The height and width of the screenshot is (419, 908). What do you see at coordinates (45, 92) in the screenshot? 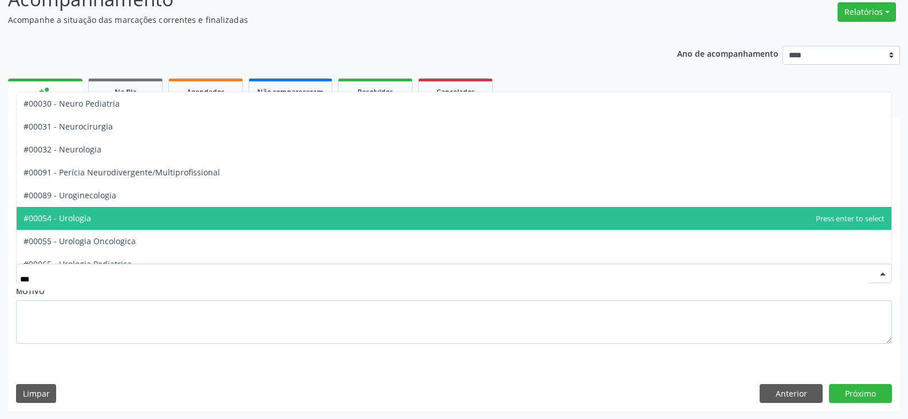
I see `div: person_add` at bounding box center [45, 92].